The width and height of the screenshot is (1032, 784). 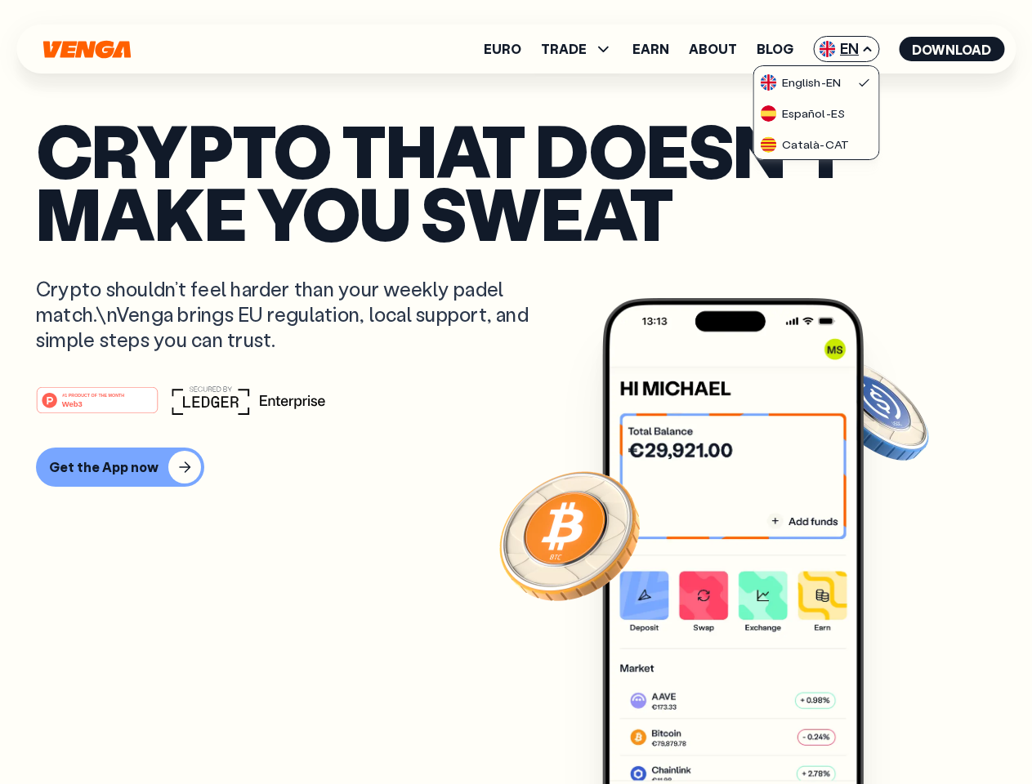 What do you see at coordinates (805, 145) in the screenshot?
I see `div: Català - CAT` at bounding box center [805, 145].